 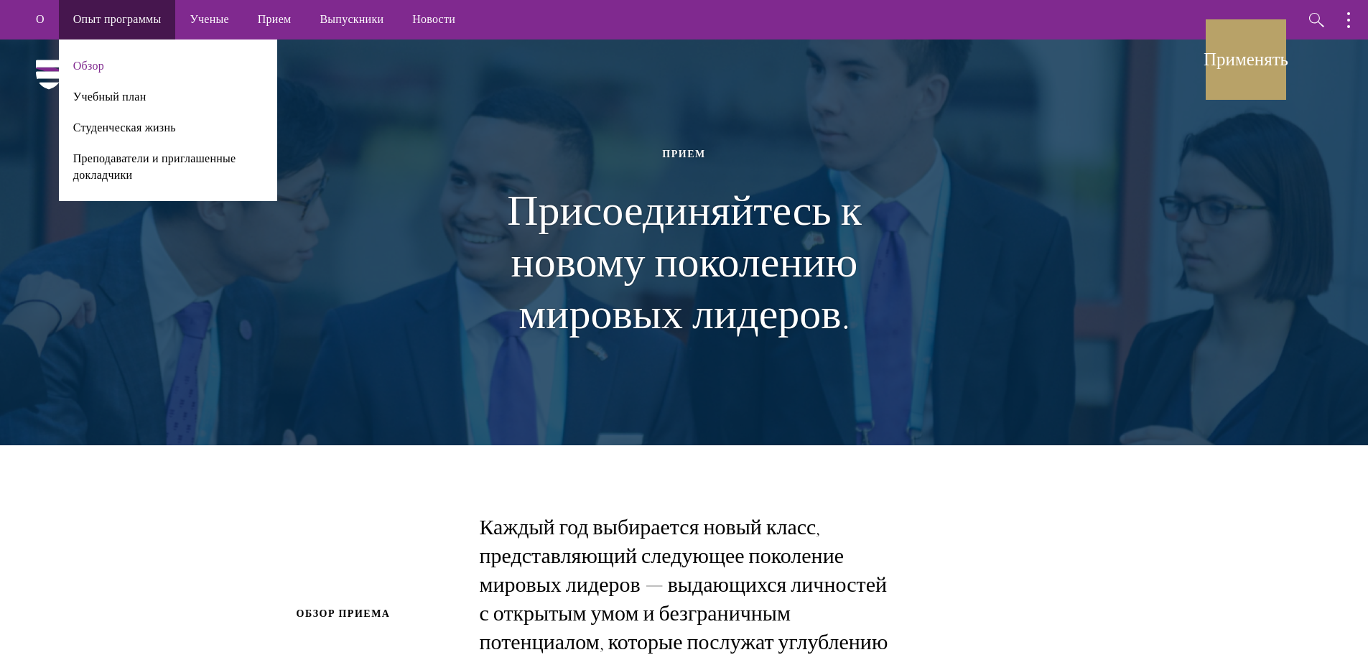 I want to click on font: Обзор, so click(x=88, y=65).